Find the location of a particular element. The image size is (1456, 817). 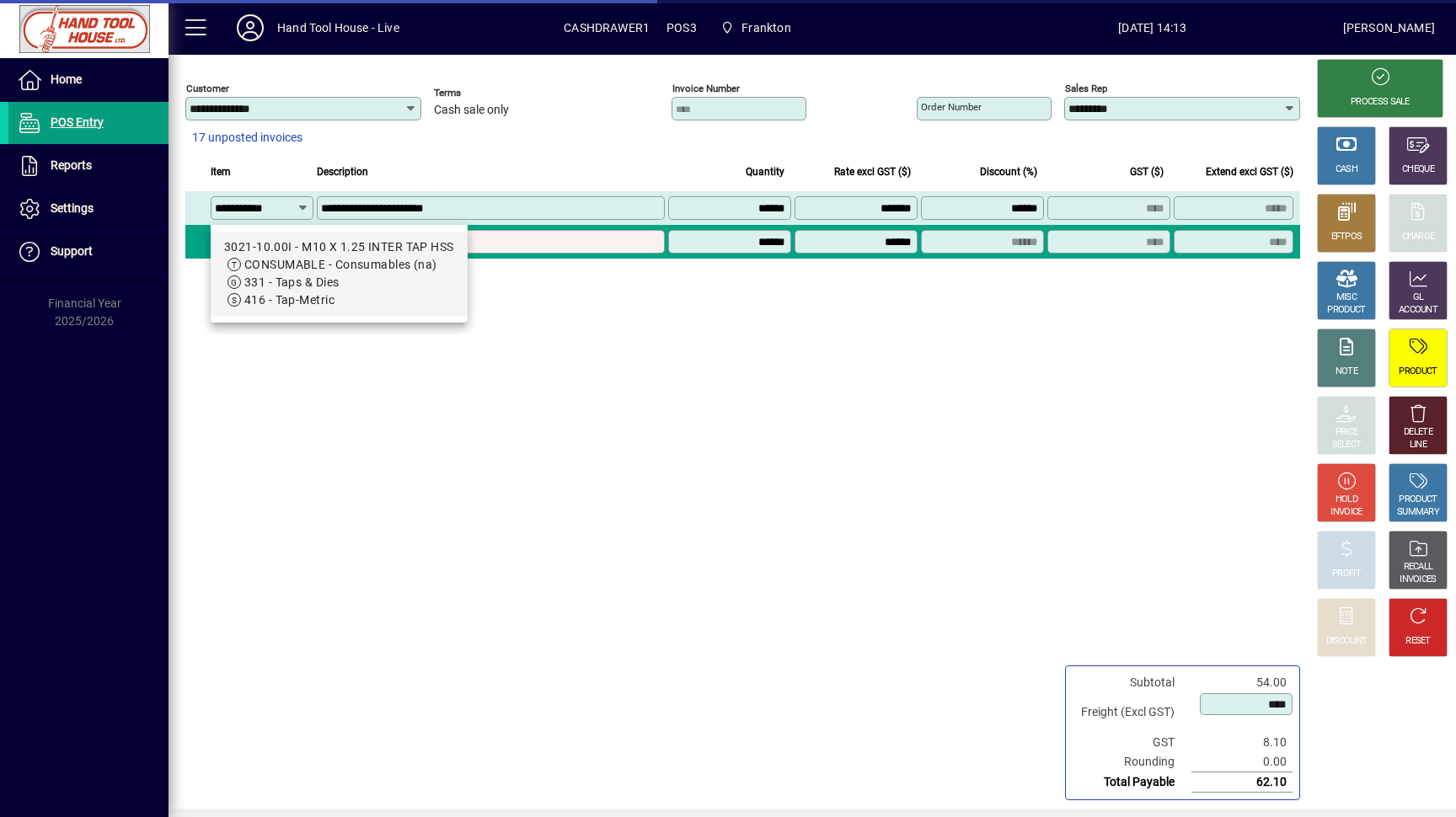

td: GST is located at coordinates (1132, 742).